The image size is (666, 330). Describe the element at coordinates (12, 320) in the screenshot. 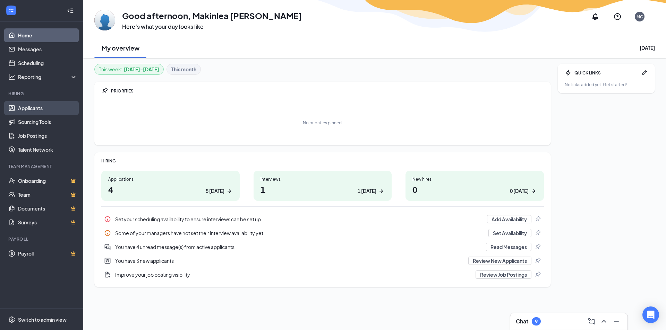

I see `svg: Settings` at that location.